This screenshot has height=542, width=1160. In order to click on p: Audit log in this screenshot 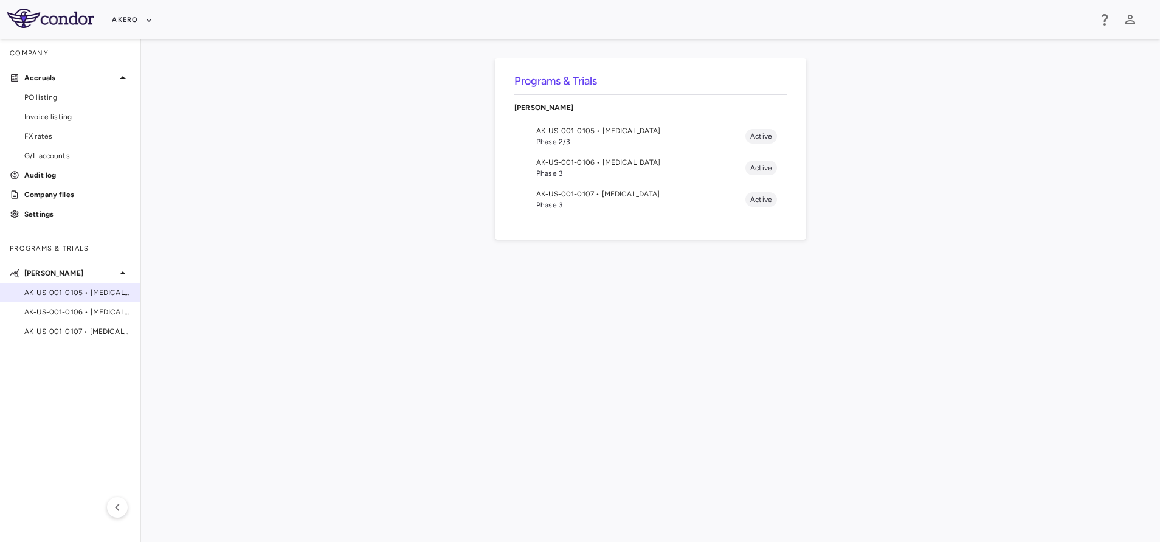, I will do `click(77, 175)`.